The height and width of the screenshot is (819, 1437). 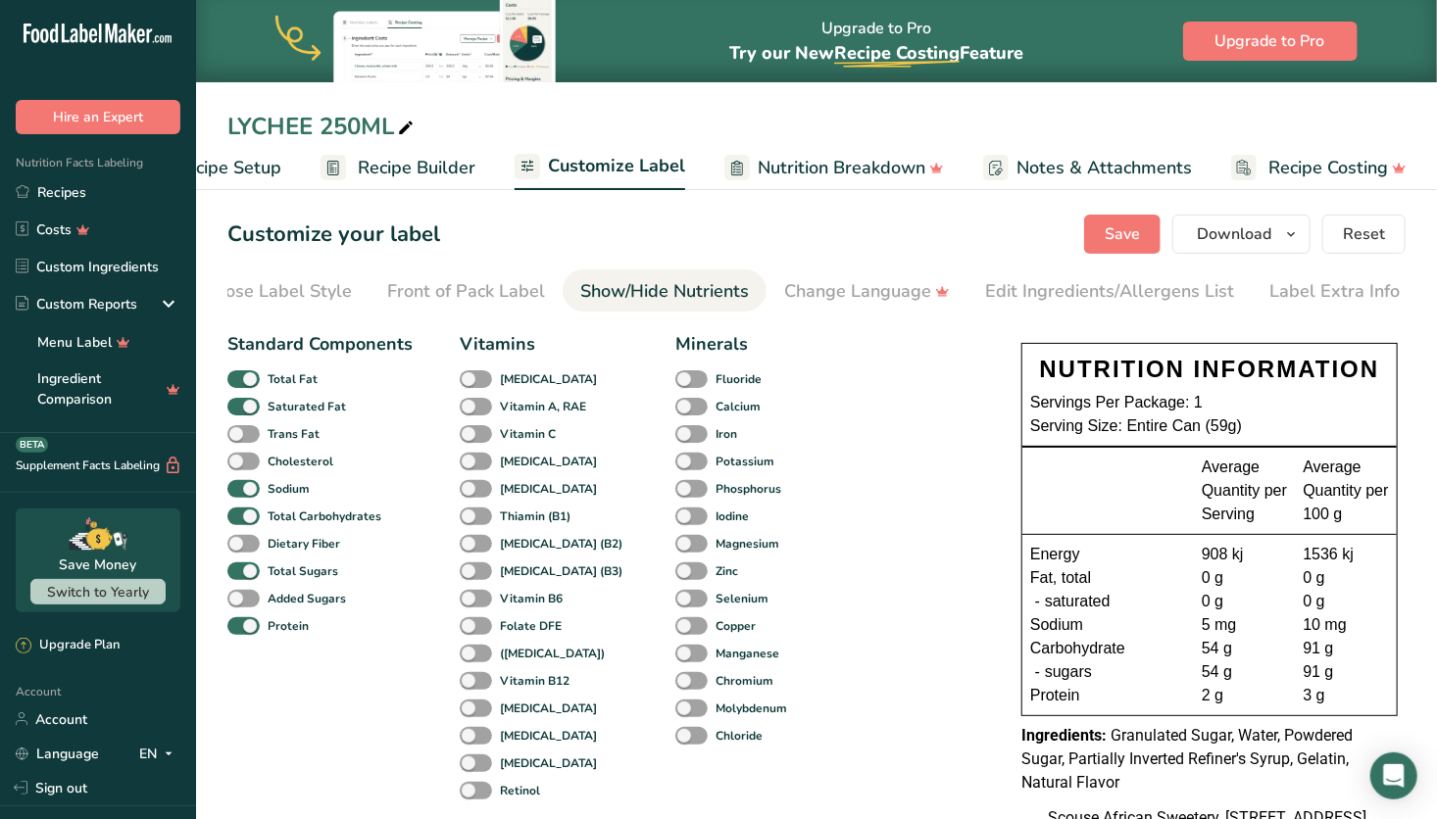 I want to click on span: sugars, so click(x=1068, y=672).